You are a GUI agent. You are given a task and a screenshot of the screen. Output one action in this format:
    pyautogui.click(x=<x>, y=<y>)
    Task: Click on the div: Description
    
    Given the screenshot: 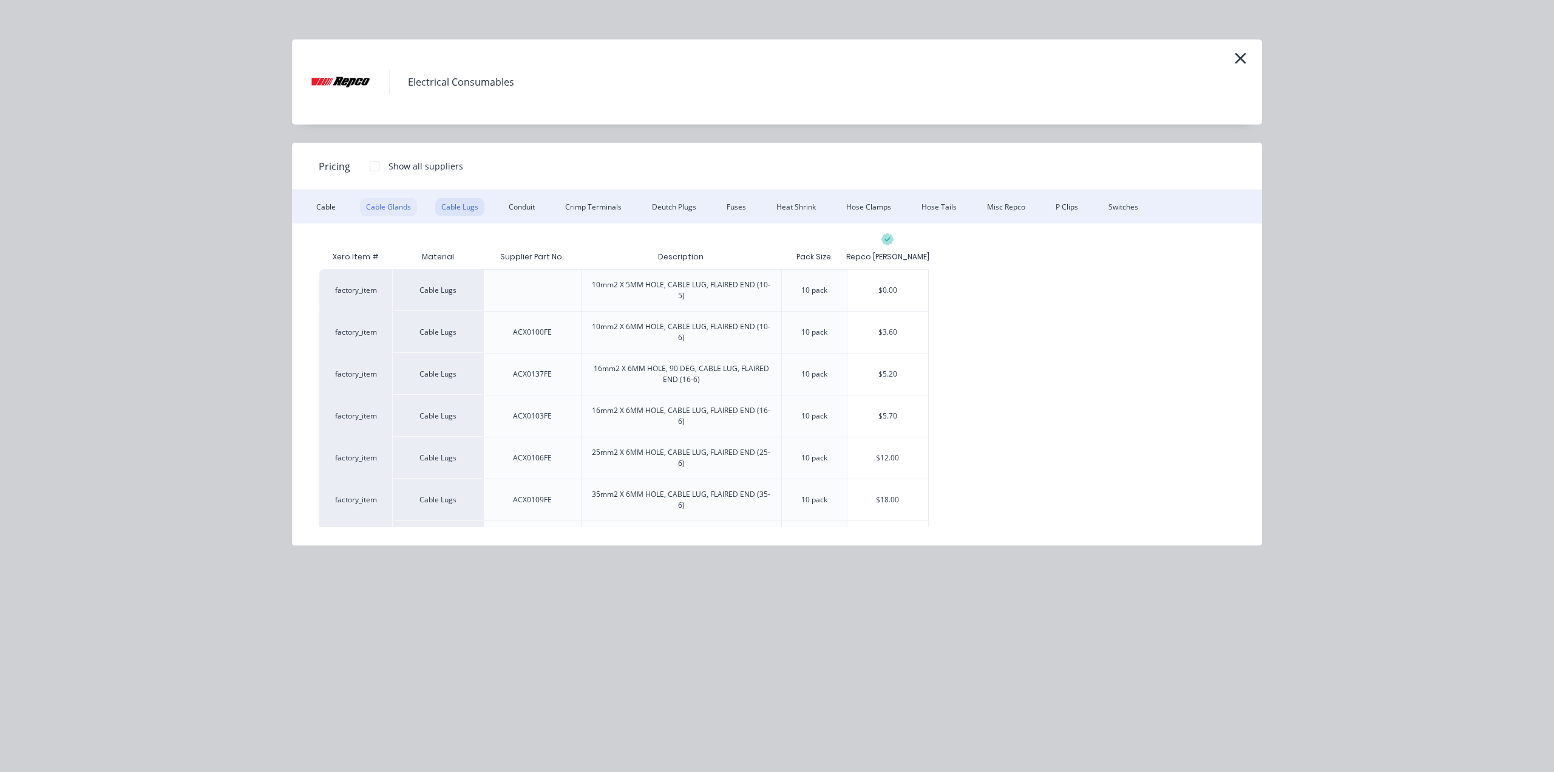 What is the action you would take?
    pyautogui.click(x=681, y=257)
    